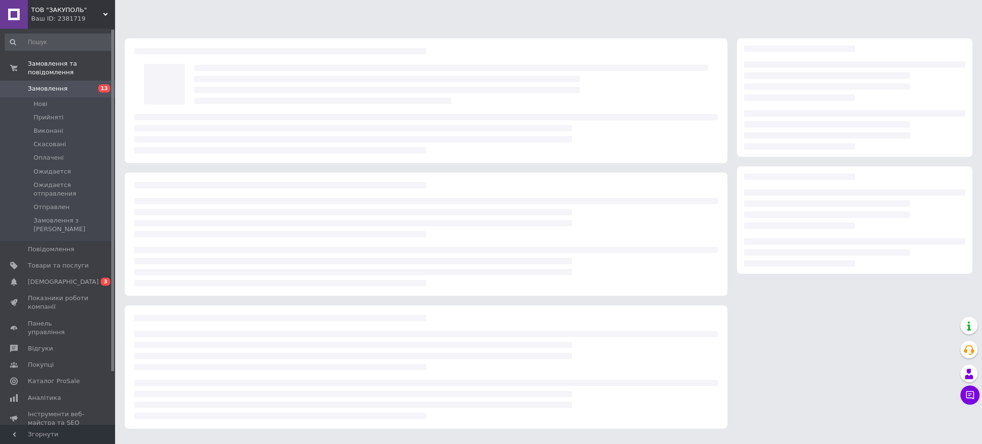 This screenshot has height=444, width=982. What do you see at coordinates (51, 207) in the screenshot?
I see `span: Отправлен` at bounding box center [51, 207].